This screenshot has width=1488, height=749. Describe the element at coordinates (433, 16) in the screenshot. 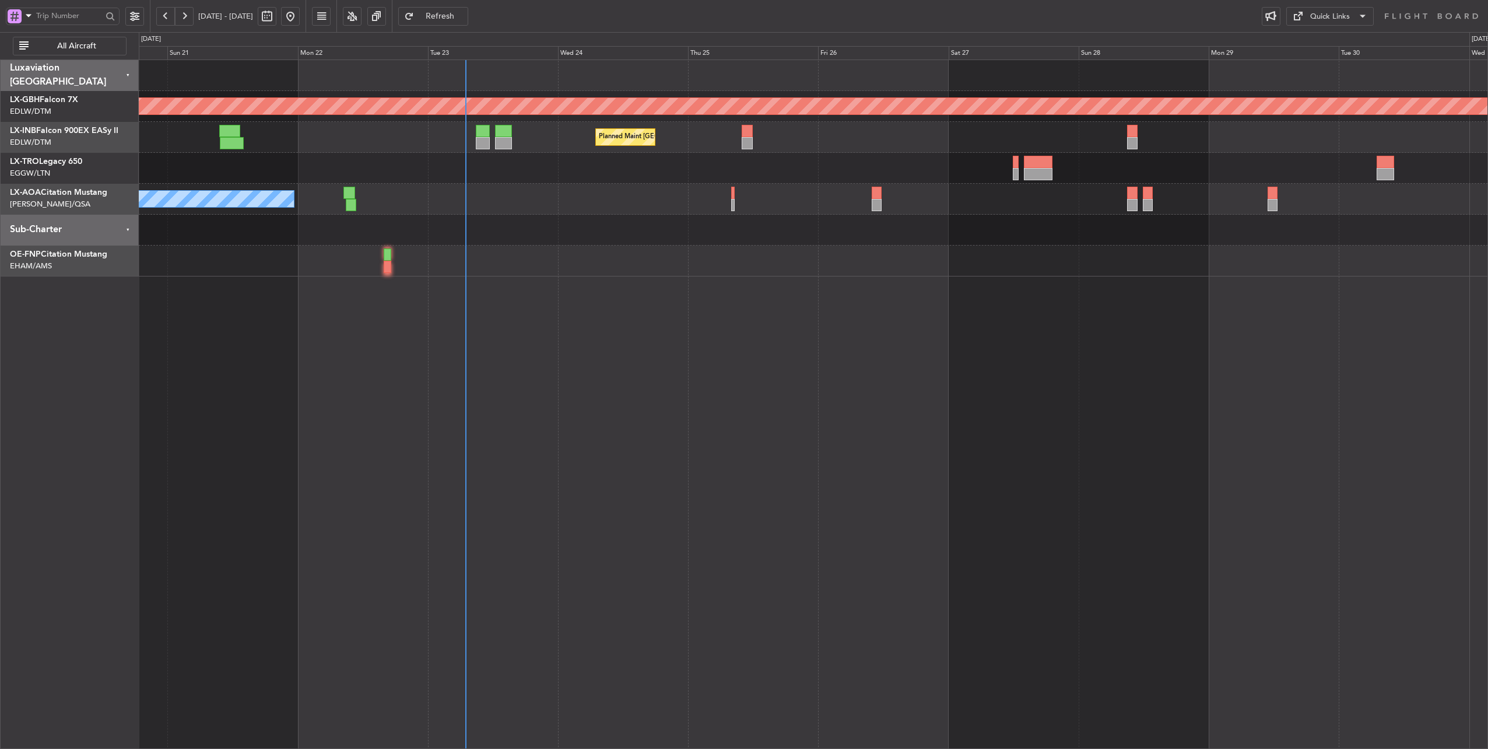

I see `button: Refresh` at that location.